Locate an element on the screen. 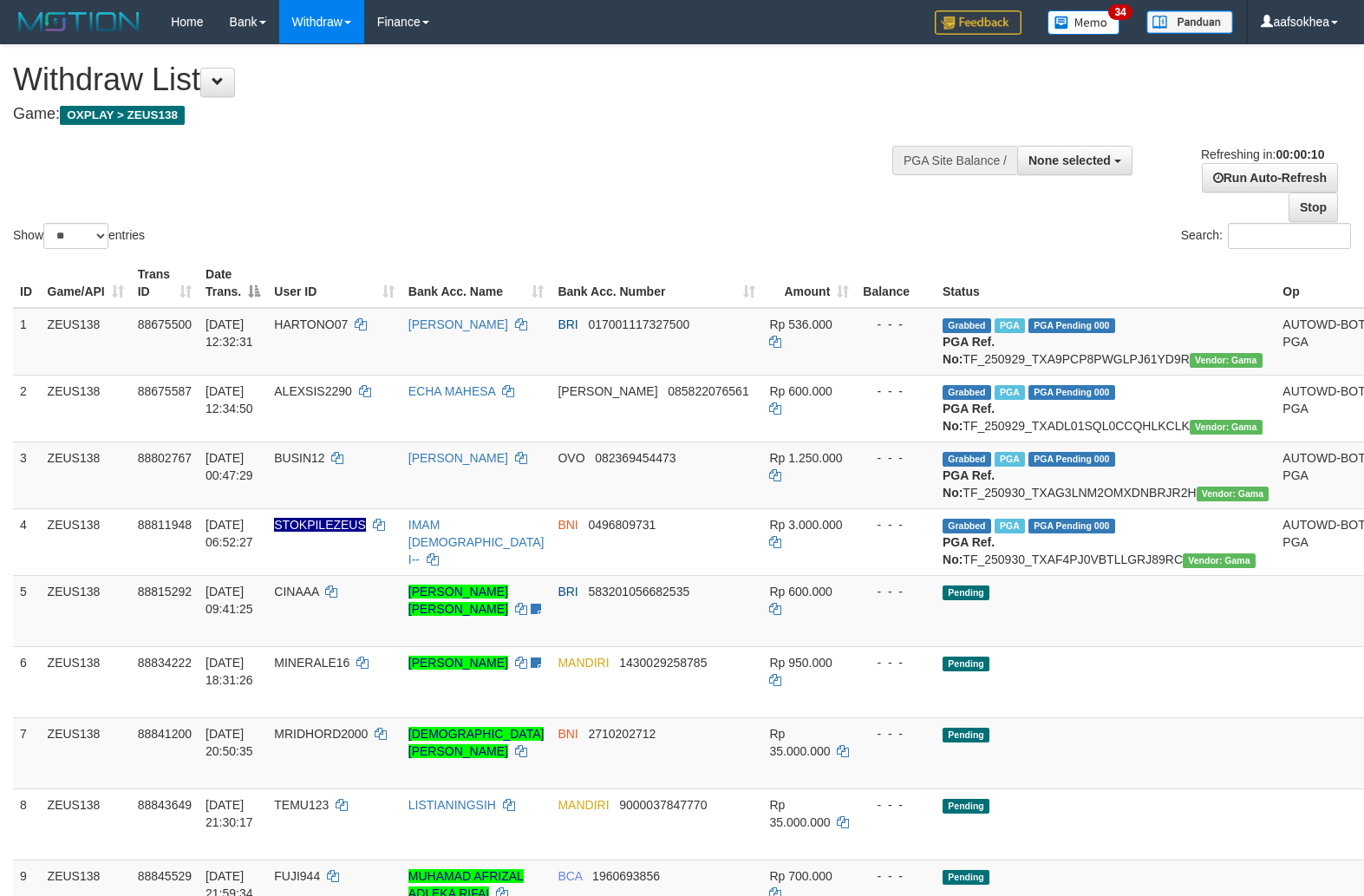  div: PGA Site Balance / is located at coordinates (955, 161).